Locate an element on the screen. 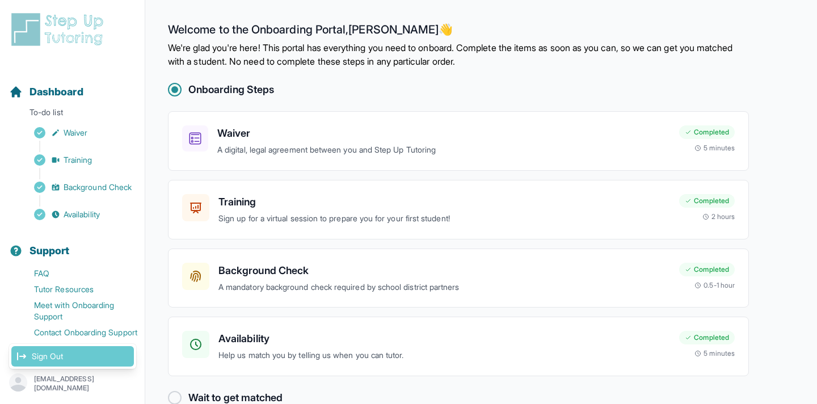 The image size is (817, 404). a: Sign Out is located at coordinates (73, 356).